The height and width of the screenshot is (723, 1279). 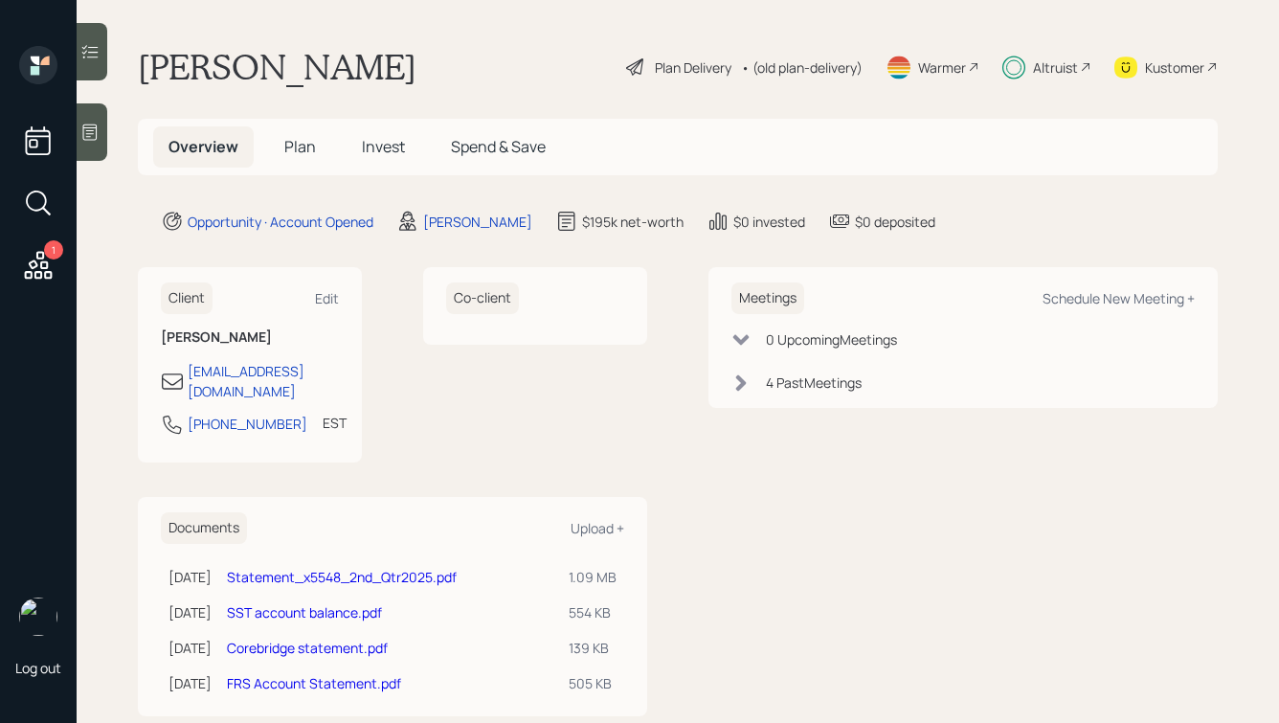 I want to click on div: Plan Delivery, so click(x=693, y=67).